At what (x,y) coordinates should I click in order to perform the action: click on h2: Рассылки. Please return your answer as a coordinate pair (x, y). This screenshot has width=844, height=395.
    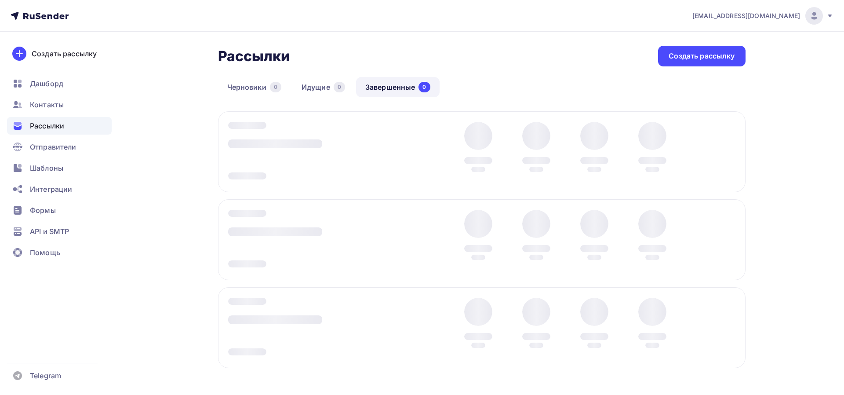
    Looking at the image, I should click on (254, 56).